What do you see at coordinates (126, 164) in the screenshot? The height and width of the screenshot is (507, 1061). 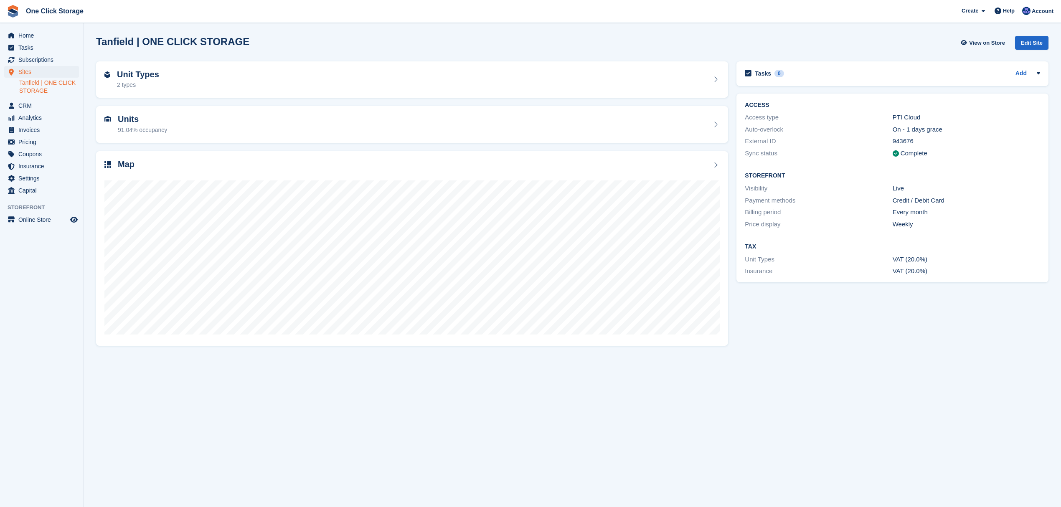 I see `h2: Map` at bounding box center [126, 164].